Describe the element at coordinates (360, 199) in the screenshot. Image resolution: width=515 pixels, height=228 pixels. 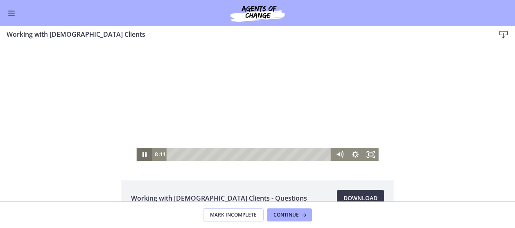
I see `span: Download` at that location.